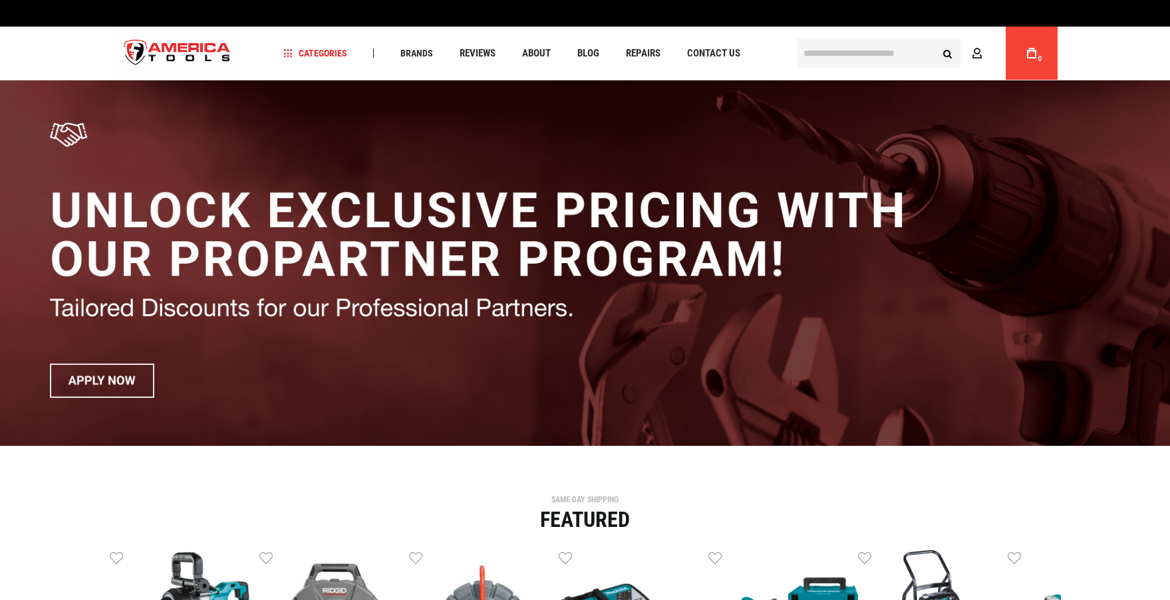 This screenshot has width=1170, height=600. Describe the element at coordinates (713, 53) in the screenshot. I see `span: Contact Us` at that location.